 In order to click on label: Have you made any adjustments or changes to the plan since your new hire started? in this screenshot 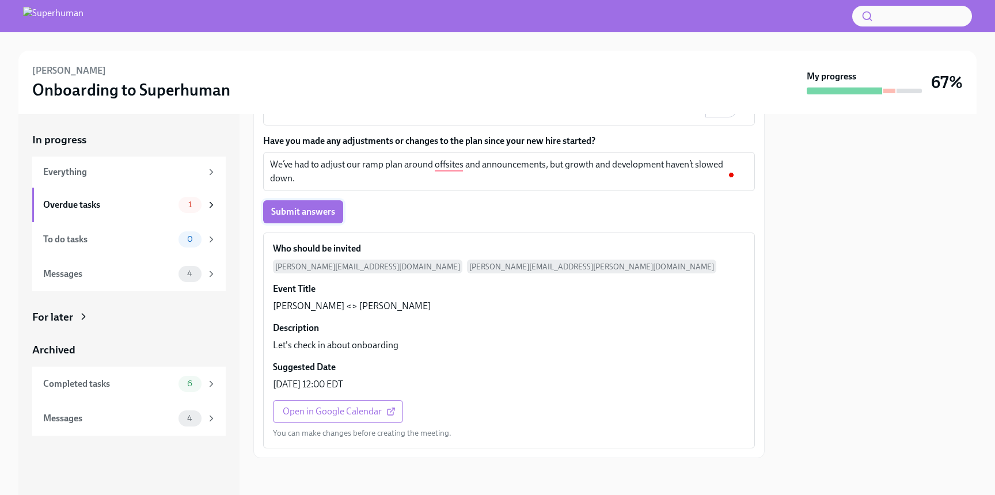, I will do `click(509, 141)`.